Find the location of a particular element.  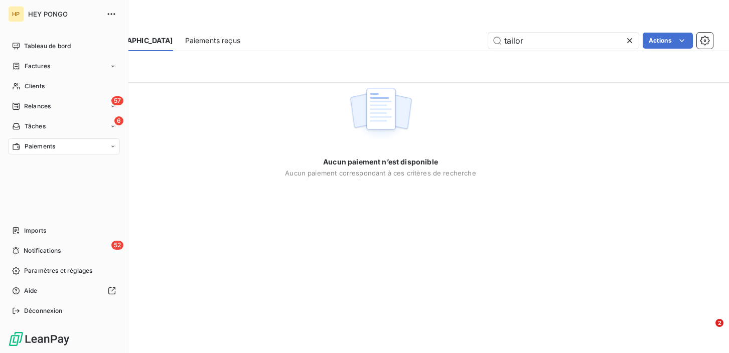

span: Aucun paiement correspondant à ces critères de recherche is located at coordinates (380, 173).